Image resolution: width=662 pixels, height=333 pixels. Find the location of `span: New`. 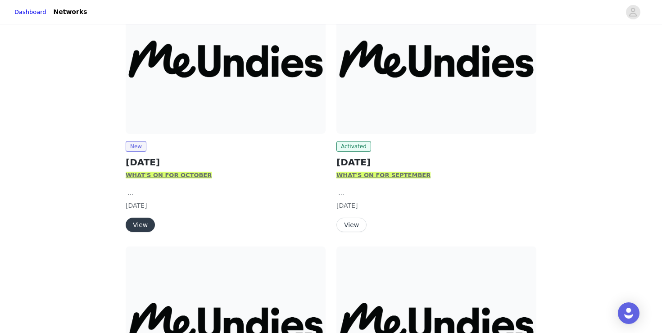

span: New is located at coordinates (136, 146).